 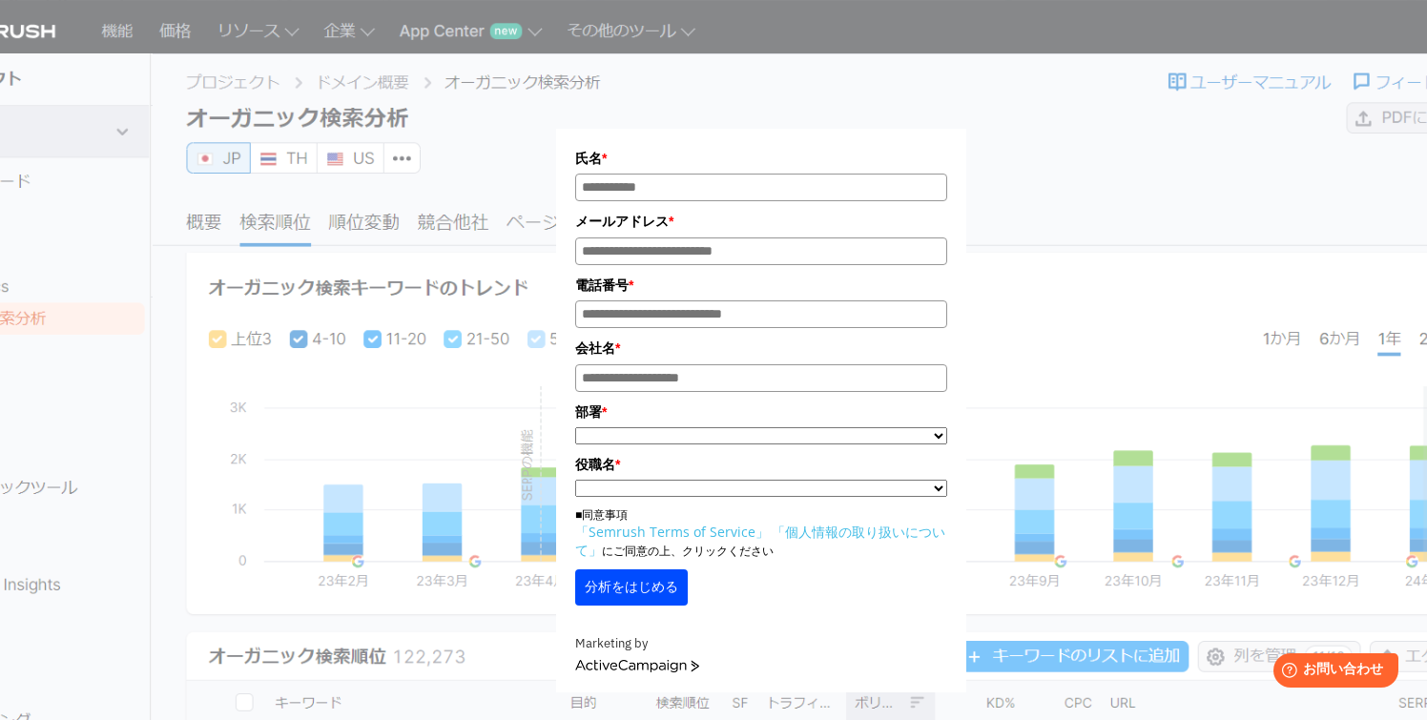 What do you see at coordinates (761, 221) in the screenshot?
I see `label: メールアドレス` at bounding box center [761, 221].